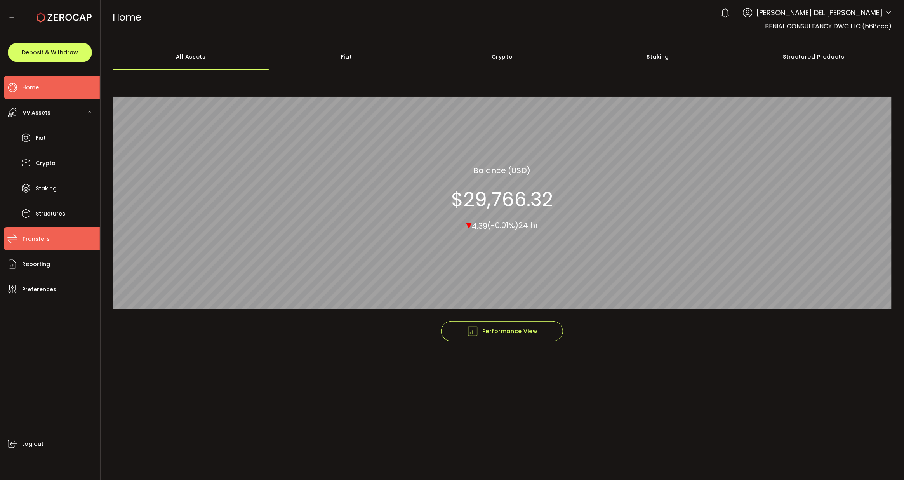 Image resolution: width=904 pixels, height=480 pixels. I want to click on span: Preferences, so click(39, 289).